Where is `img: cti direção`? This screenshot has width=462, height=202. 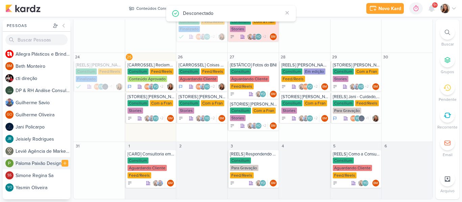
img: cti direção is located at coordinates (9, 78).